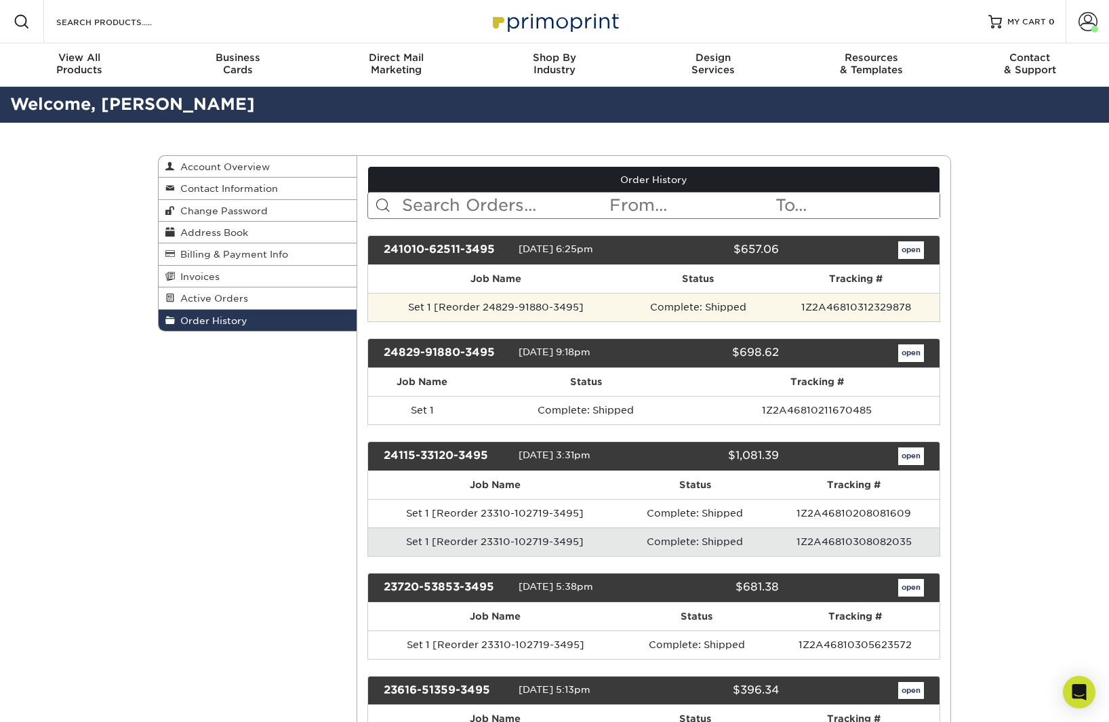 The image size is (1109, 722). Describe the element at coordinates (554, 21) in the screenshot. I see `img: Primoprint` at that location.